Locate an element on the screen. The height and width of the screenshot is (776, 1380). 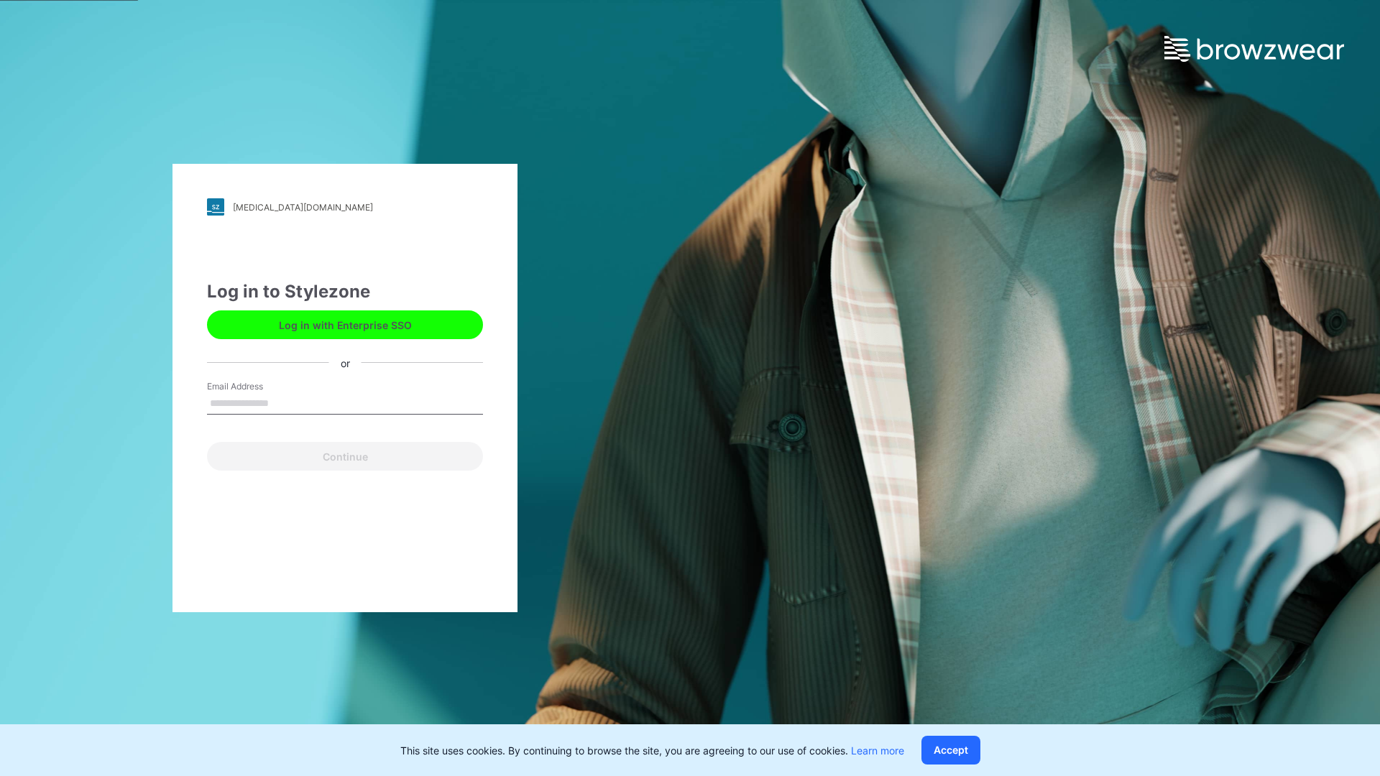
a: Learn more is located at coordinates (878, 751).